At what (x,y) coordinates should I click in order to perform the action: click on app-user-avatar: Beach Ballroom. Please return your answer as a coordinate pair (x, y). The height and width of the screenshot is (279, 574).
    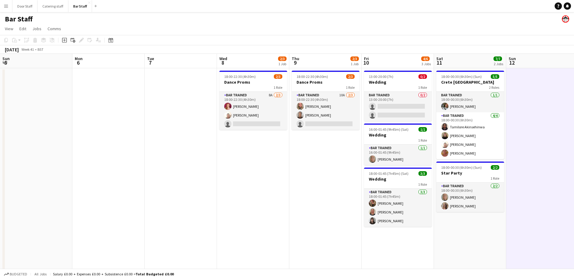
    Looking at the image, I should click on (565, 19).